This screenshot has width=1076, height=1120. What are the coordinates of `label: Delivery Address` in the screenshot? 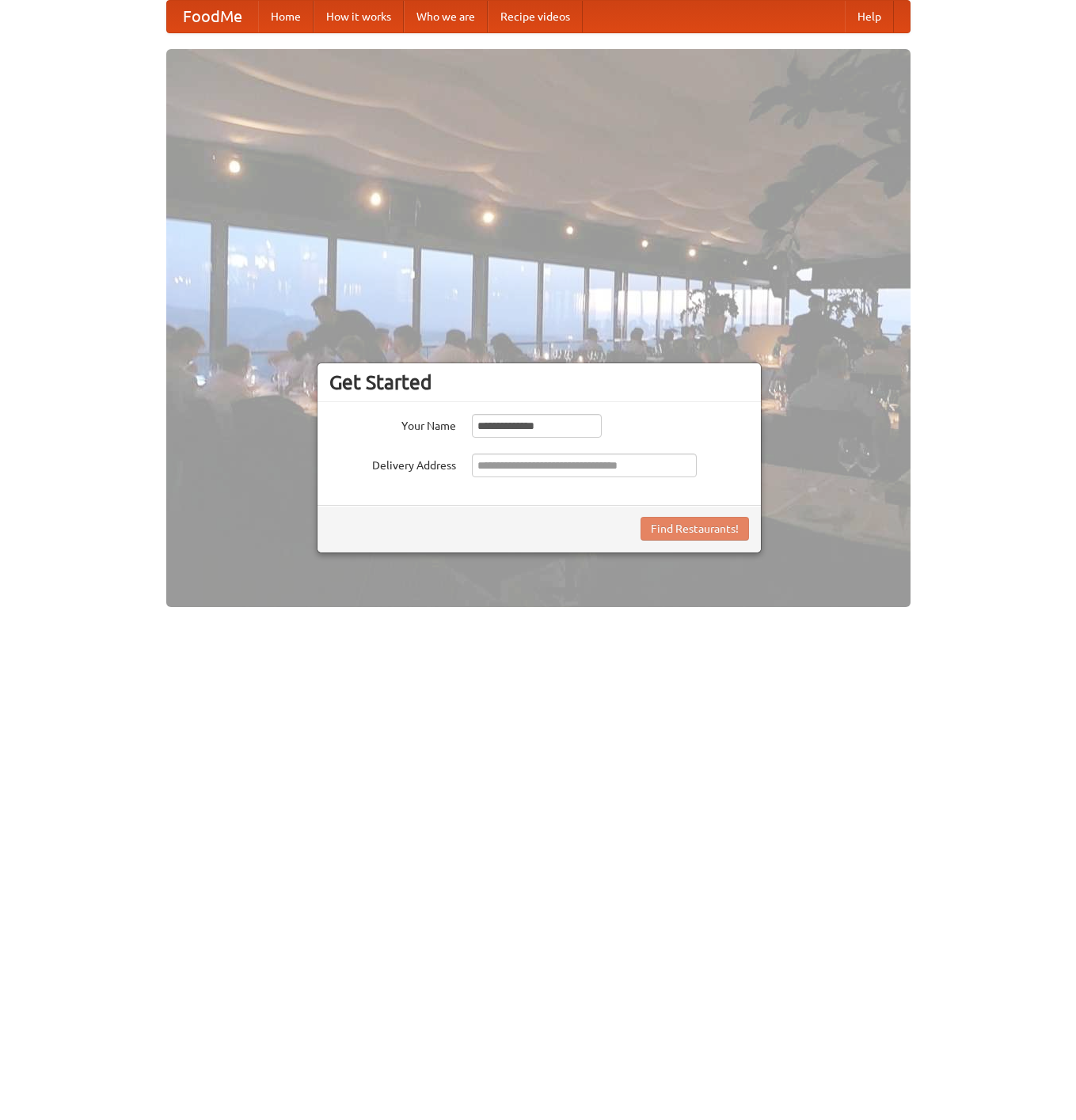 It's located at (393, 463).